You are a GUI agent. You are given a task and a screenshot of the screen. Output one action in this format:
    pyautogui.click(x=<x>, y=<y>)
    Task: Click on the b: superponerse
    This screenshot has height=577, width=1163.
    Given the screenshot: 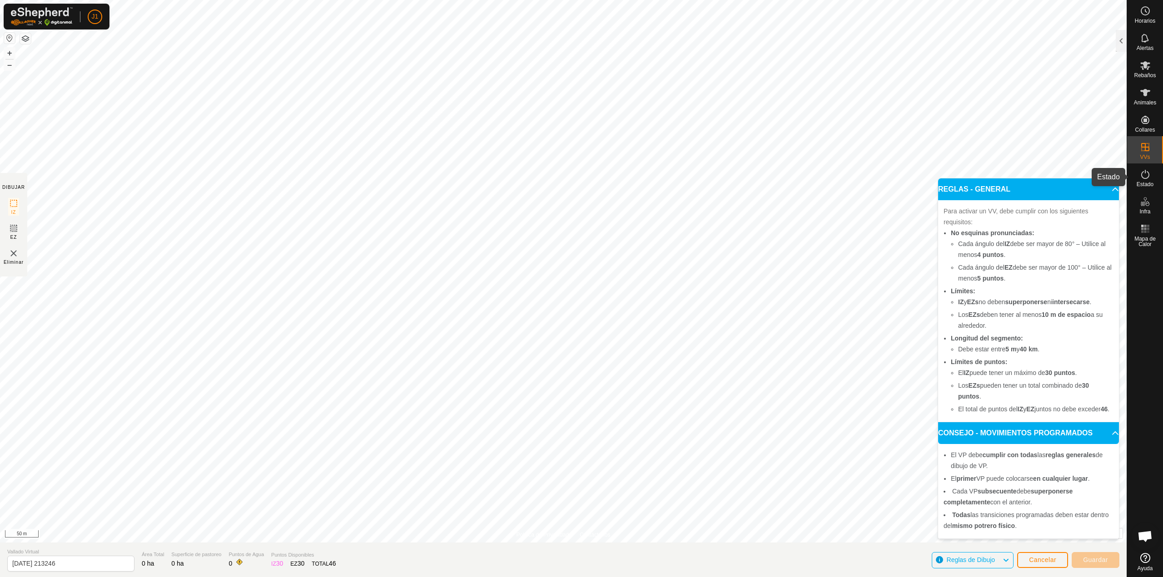 What is the action you would take?
    pyautogui.click(x=1026, y=302)
    